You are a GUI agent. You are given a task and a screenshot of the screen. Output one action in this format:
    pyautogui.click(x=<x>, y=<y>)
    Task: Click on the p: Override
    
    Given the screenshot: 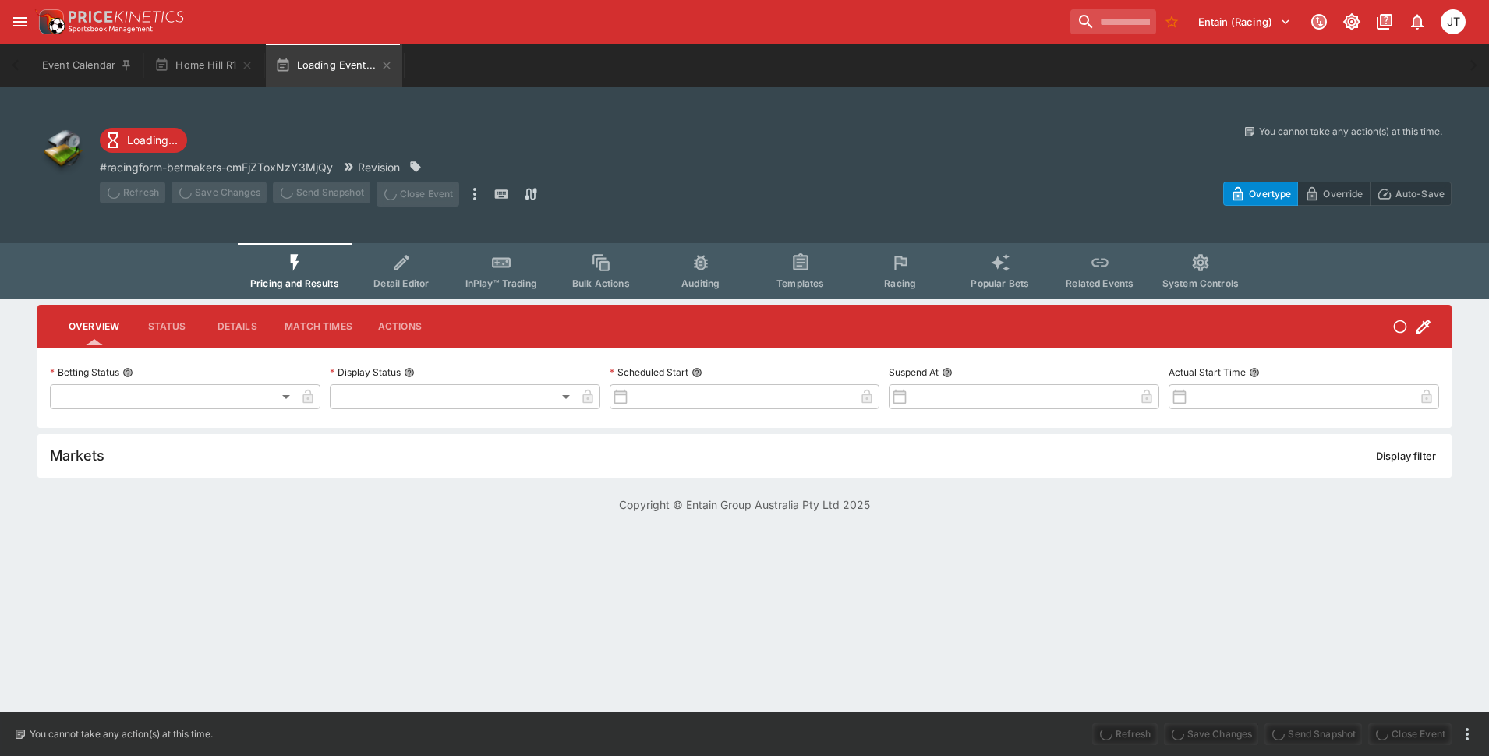 What is the action you would take?
    pyautogui.click(x=1343, y=193)
    